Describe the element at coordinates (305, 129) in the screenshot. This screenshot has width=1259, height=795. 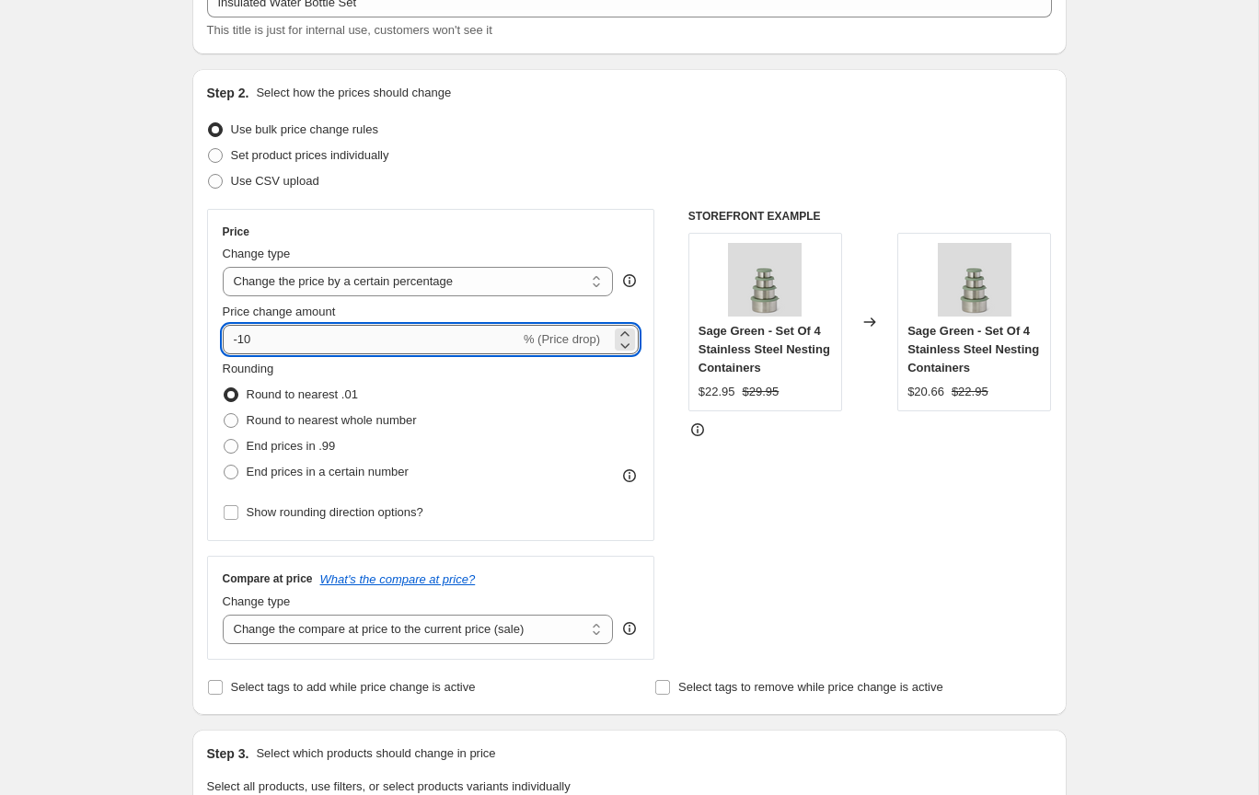
I see `span: Use bulk price change rules` at that location.